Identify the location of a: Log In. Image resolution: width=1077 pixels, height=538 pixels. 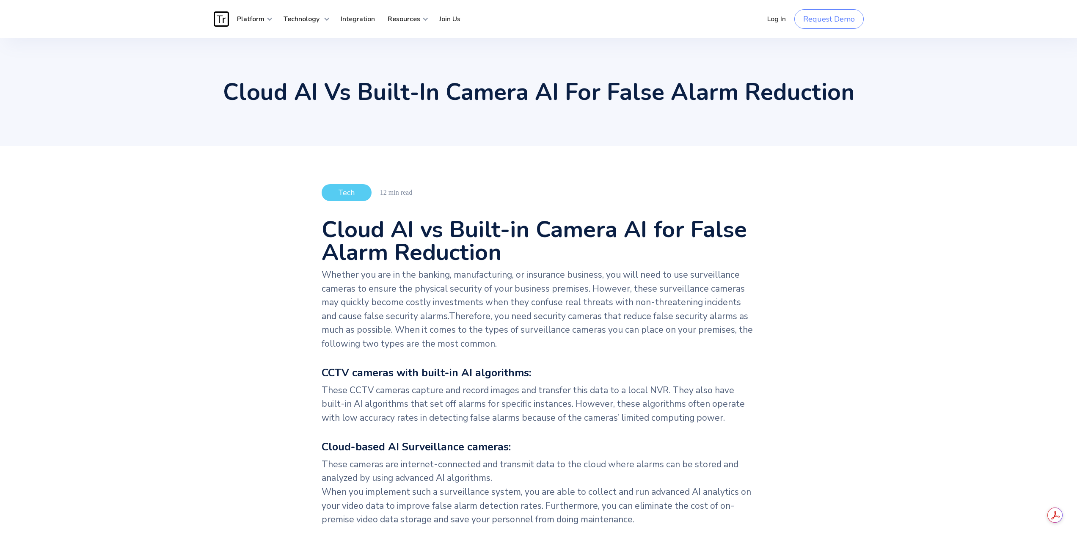
(777, 19).